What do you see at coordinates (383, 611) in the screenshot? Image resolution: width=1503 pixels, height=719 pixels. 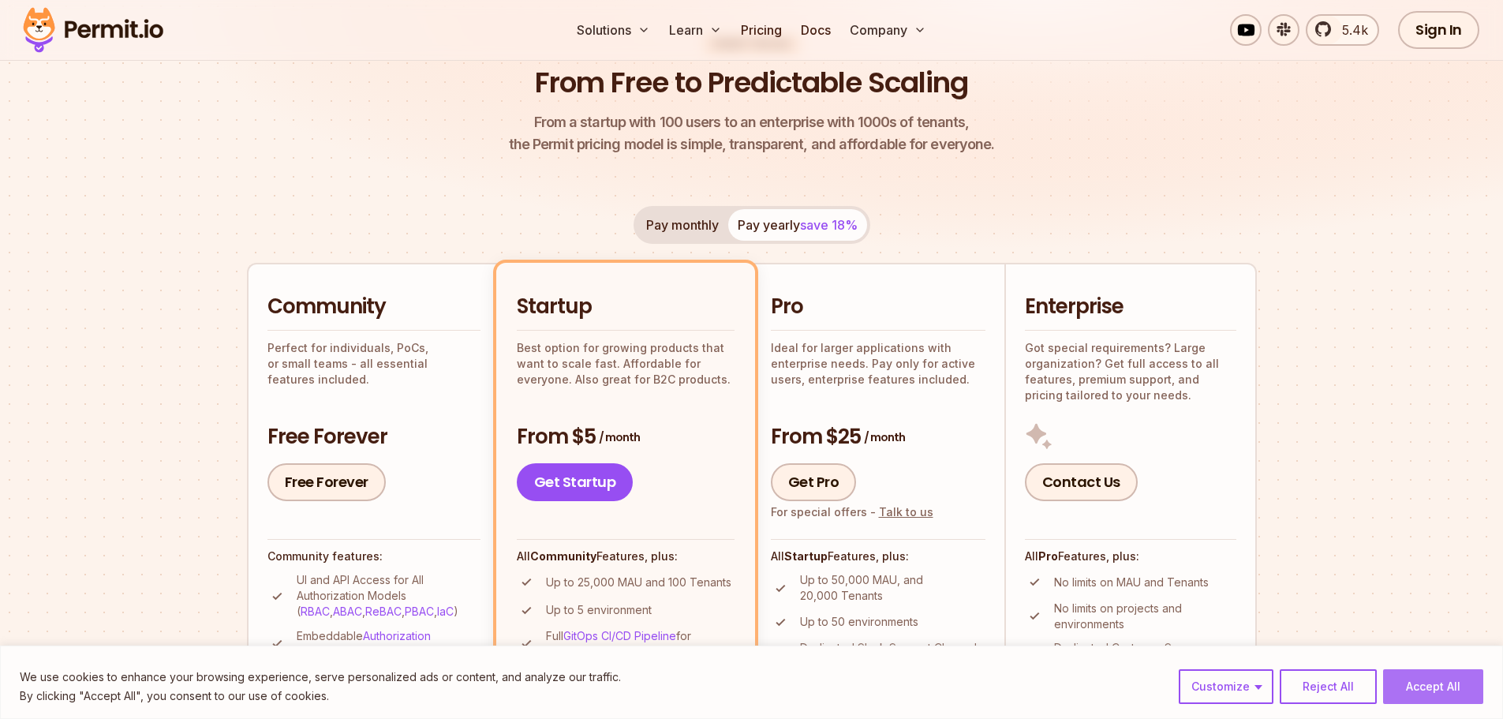 I see `a: ReBAC` at bounding box center [383, 611].